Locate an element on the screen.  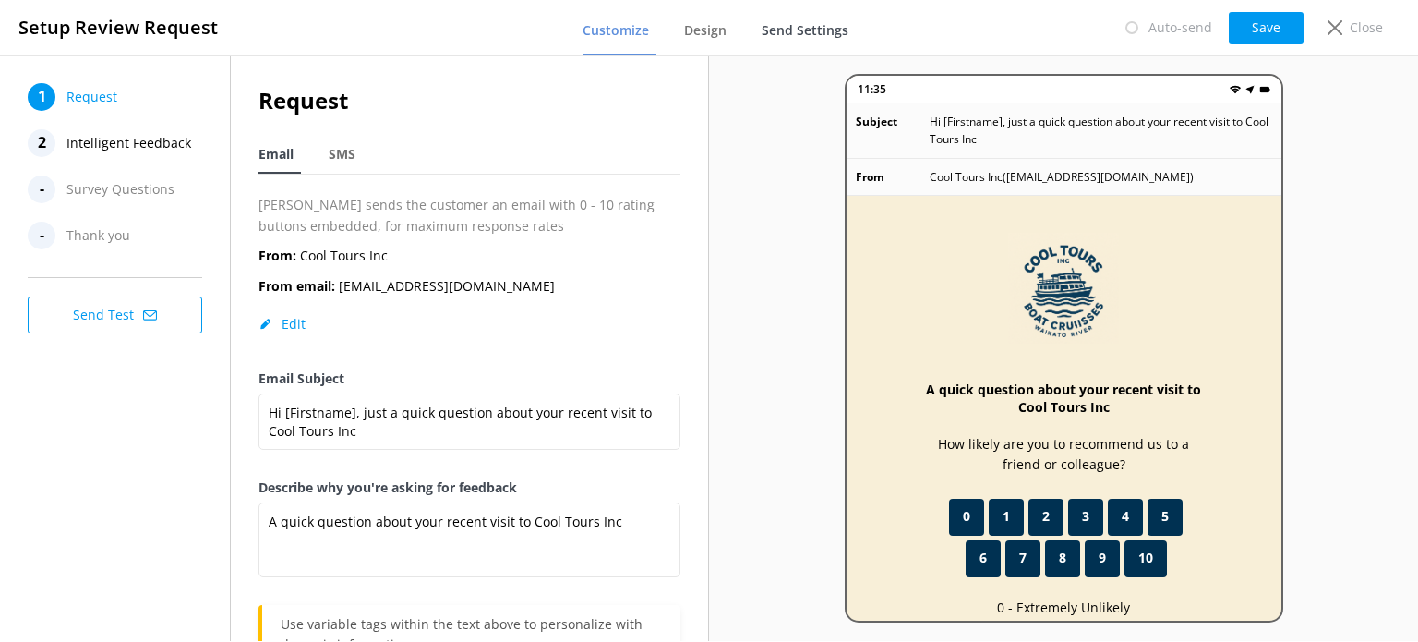
img: near-me.png is located at coordinates (1250, 90).